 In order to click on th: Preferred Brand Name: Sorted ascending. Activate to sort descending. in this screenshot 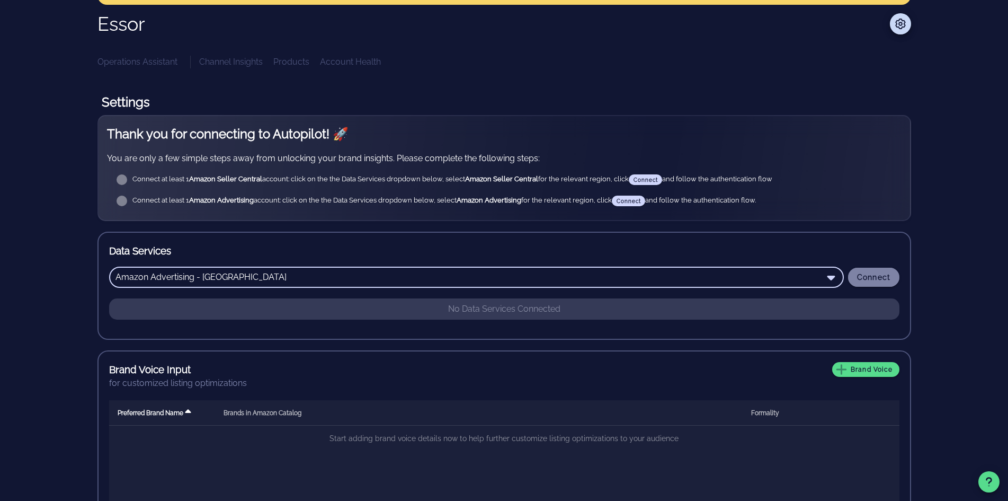, I will do `click(162, 413)`.